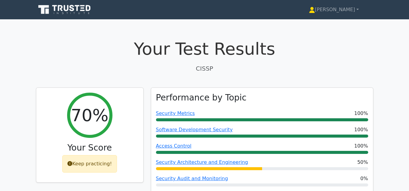 This screenshot has width=409, height=191. What do you see at coordinates (89, 164) in the screenshot?
I see `div: Keep practicing!` at bounding box center [89, 164].